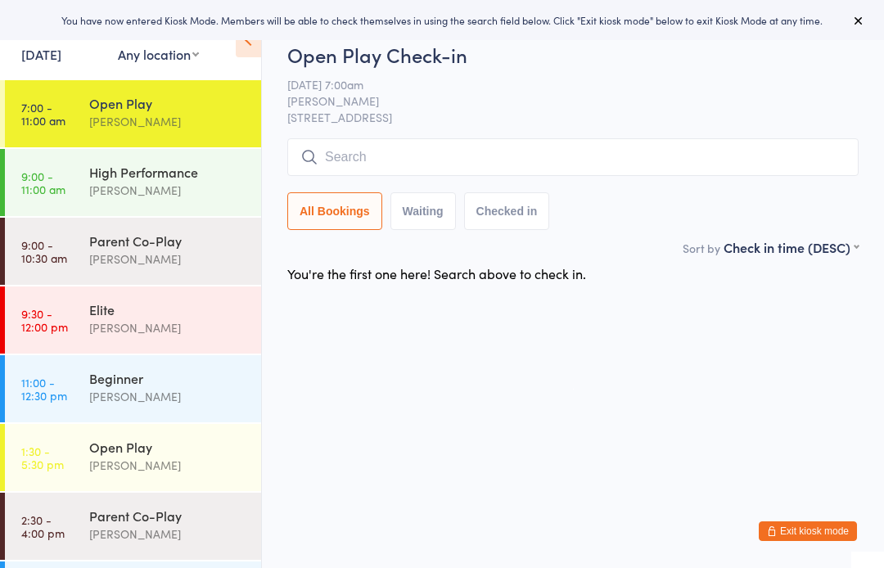  Describe the element at coordinates (168, 378) in the screenshot. I see `div: Beginner` at that location.